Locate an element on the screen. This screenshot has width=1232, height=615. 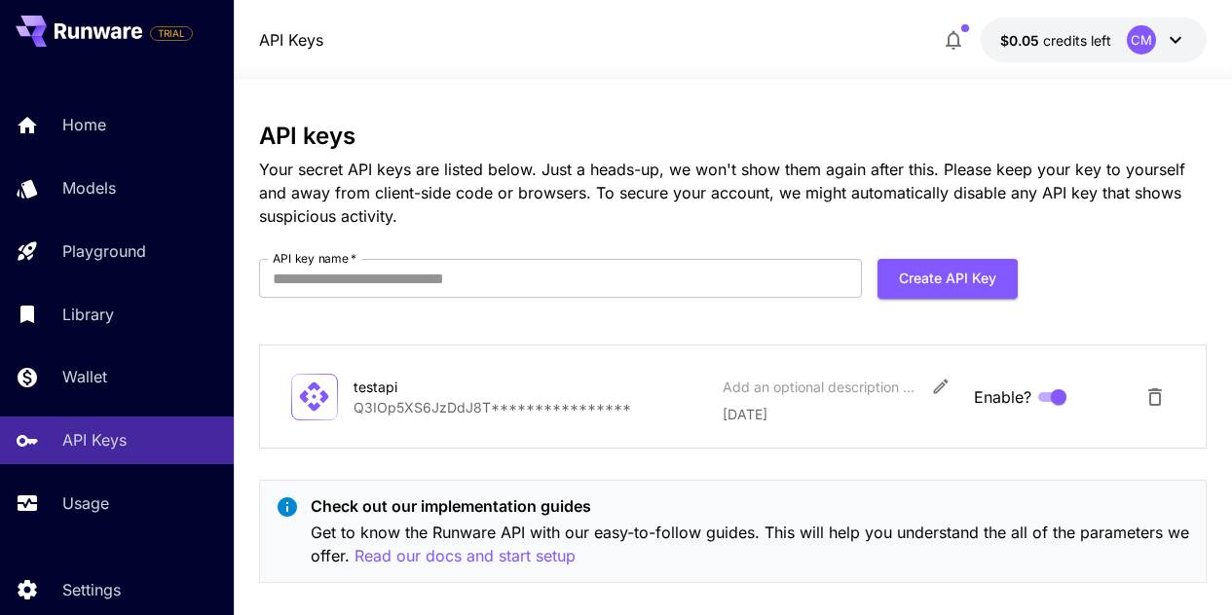
label: API key name is located at coordinates (314, 258).